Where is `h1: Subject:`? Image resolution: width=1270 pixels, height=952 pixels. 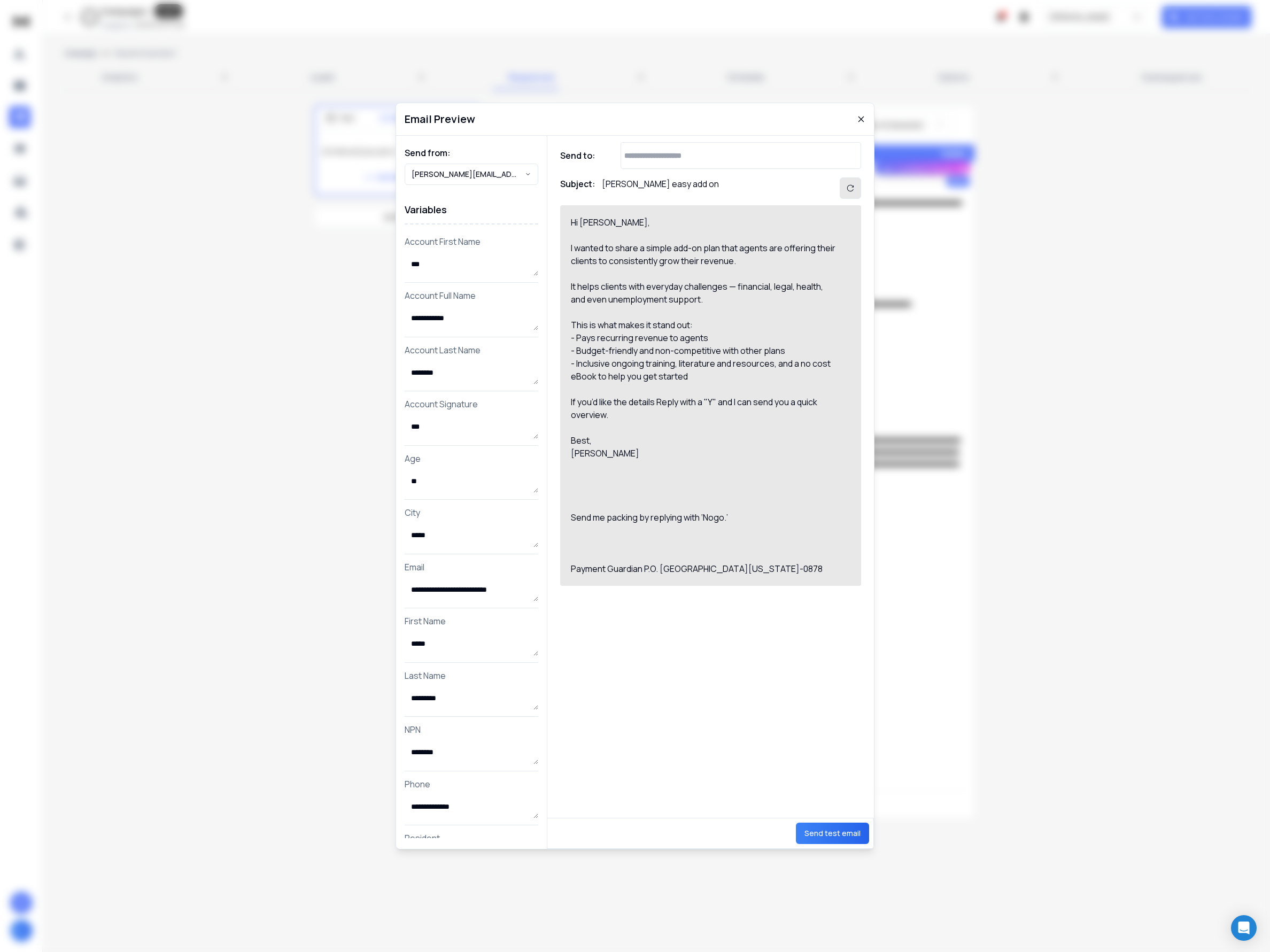
h1: Subject: is located at coordinates (578, 188).